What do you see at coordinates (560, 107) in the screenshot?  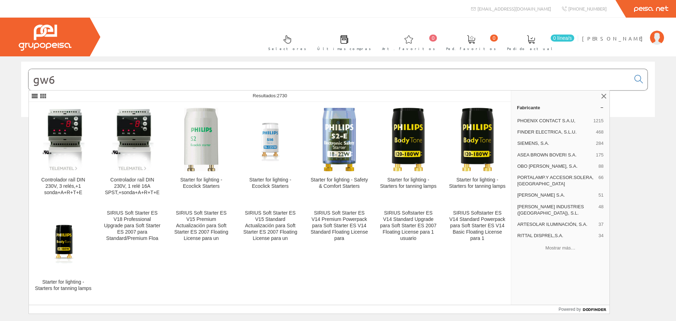 I see `a: Fabricante` at bounding box center [560, 107].